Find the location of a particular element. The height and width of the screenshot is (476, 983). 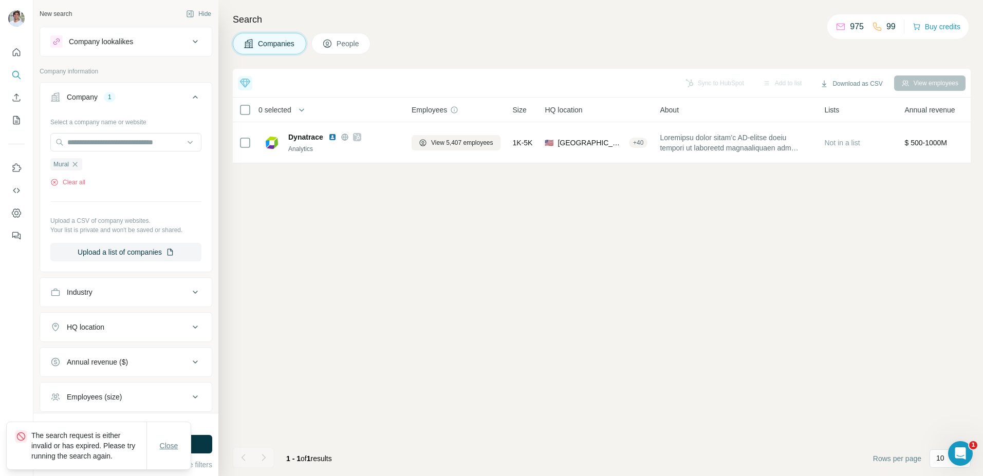

span: Lists is located at coordinates (831, 110).